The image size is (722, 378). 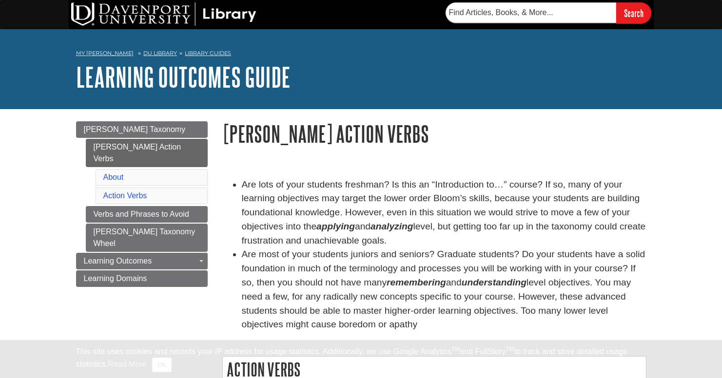 I want to click on li: Are lots of your students freshman? Is this an “Introduction to…” course? If so, many of your lea..., so click(x=444, y=213).